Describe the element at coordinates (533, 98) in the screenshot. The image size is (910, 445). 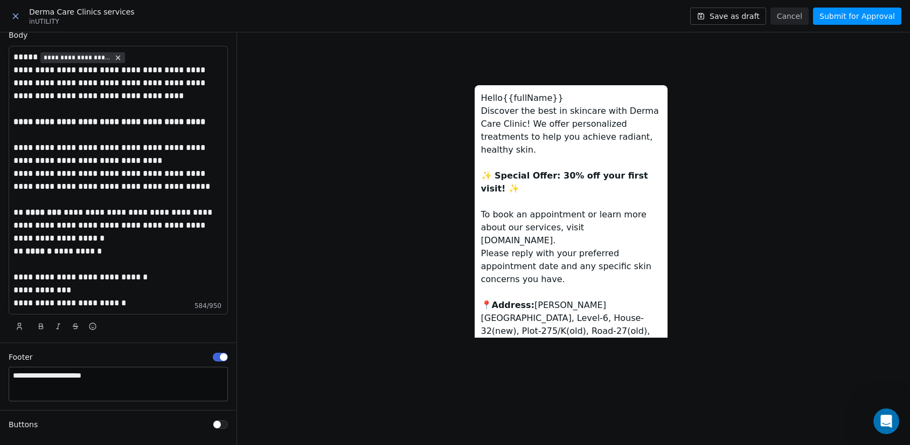
I see `span: {{fullName}}` at that location.